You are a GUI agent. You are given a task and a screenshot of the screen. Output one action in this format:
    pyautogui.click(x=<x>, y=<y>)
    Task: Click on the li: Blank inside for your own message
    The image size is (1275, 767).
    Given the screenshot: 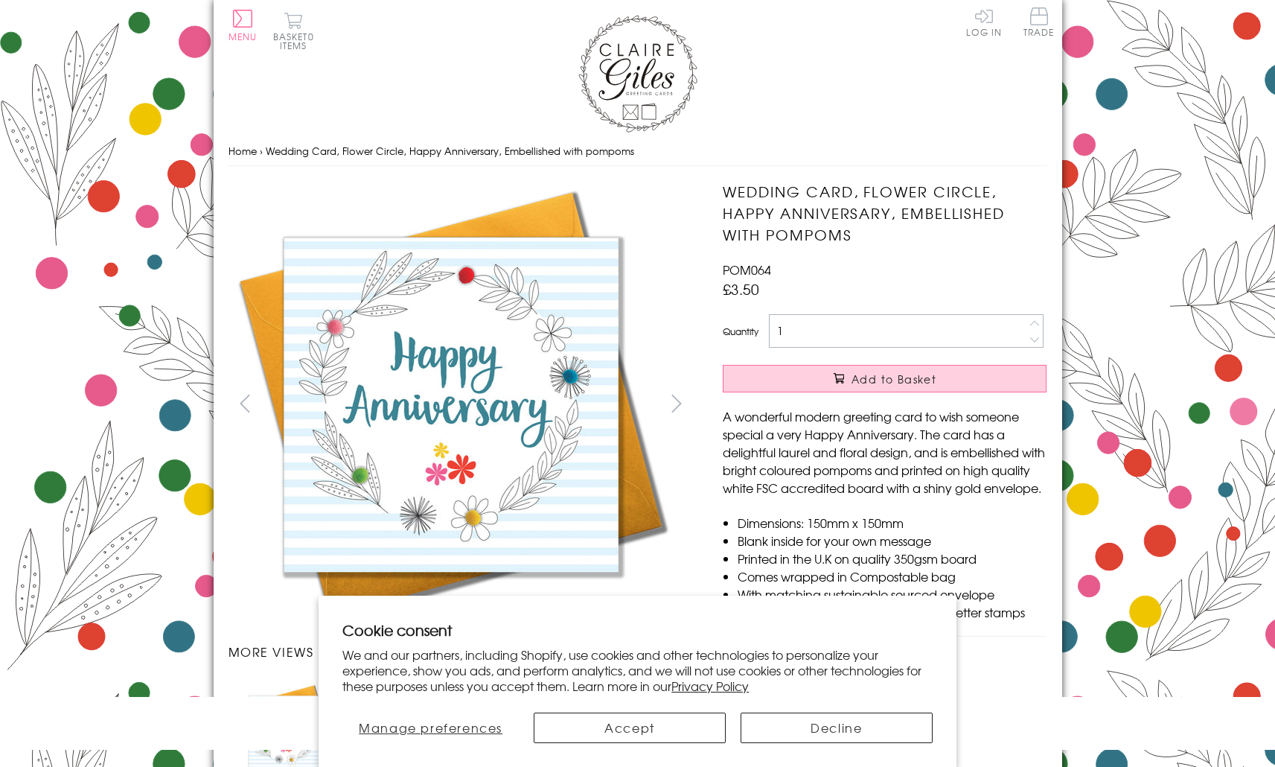 What is the action you would take?
    pyautogui.click(x=892, y=540)
    